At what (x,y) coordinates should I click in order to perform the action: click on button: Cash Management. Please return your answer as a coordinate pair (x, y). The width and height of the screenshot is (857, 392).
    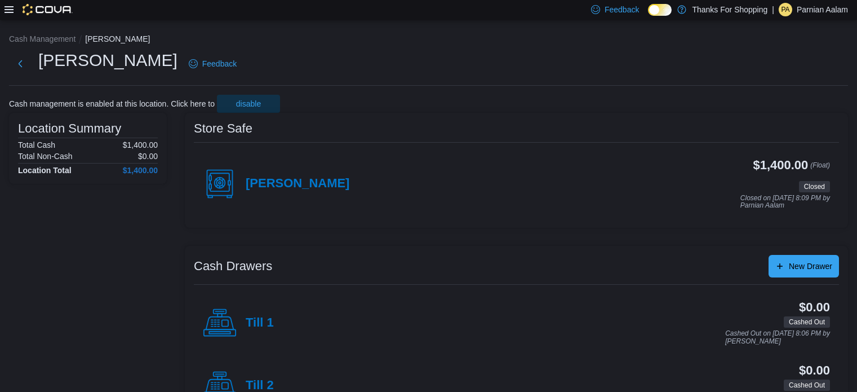
    Looking at the image, I should click on (42, 39).